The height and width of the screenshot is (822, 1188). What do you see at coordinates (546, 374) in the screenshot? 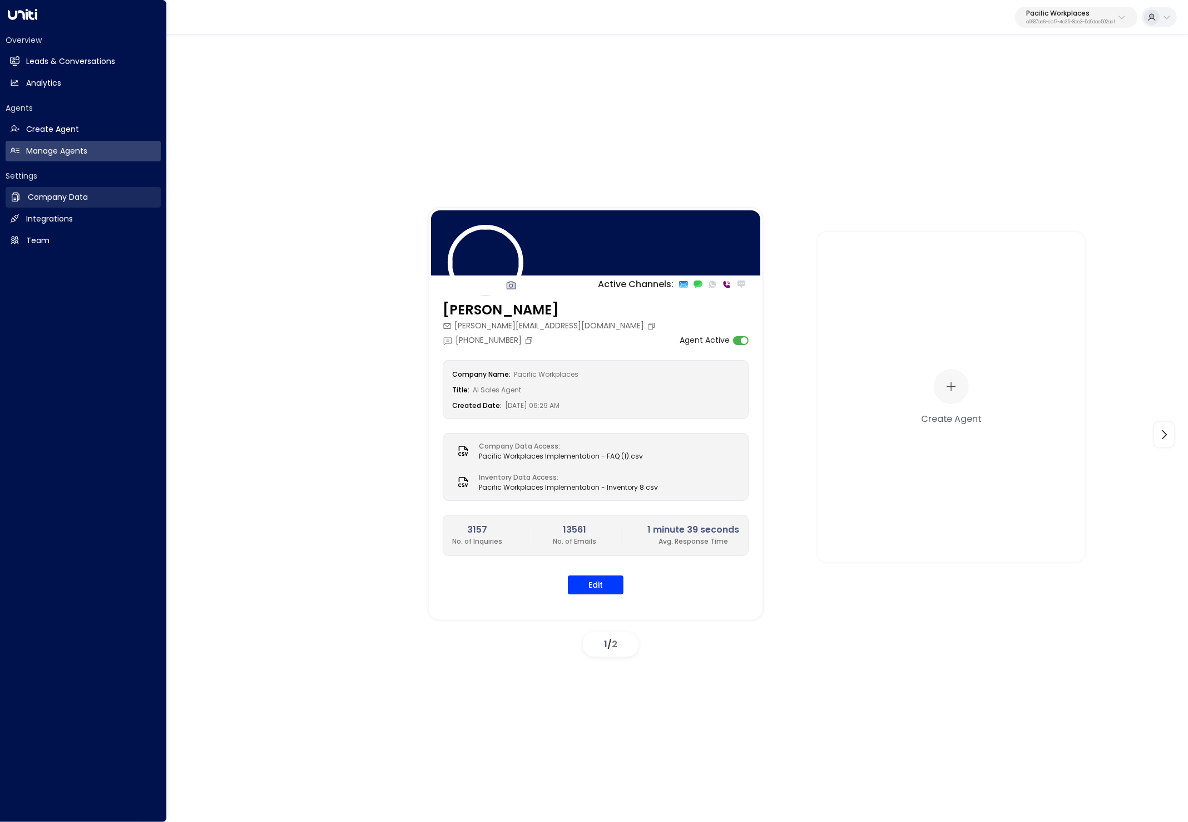
I see `span: Pacific Workplaces` at bounding box center [546, 374].